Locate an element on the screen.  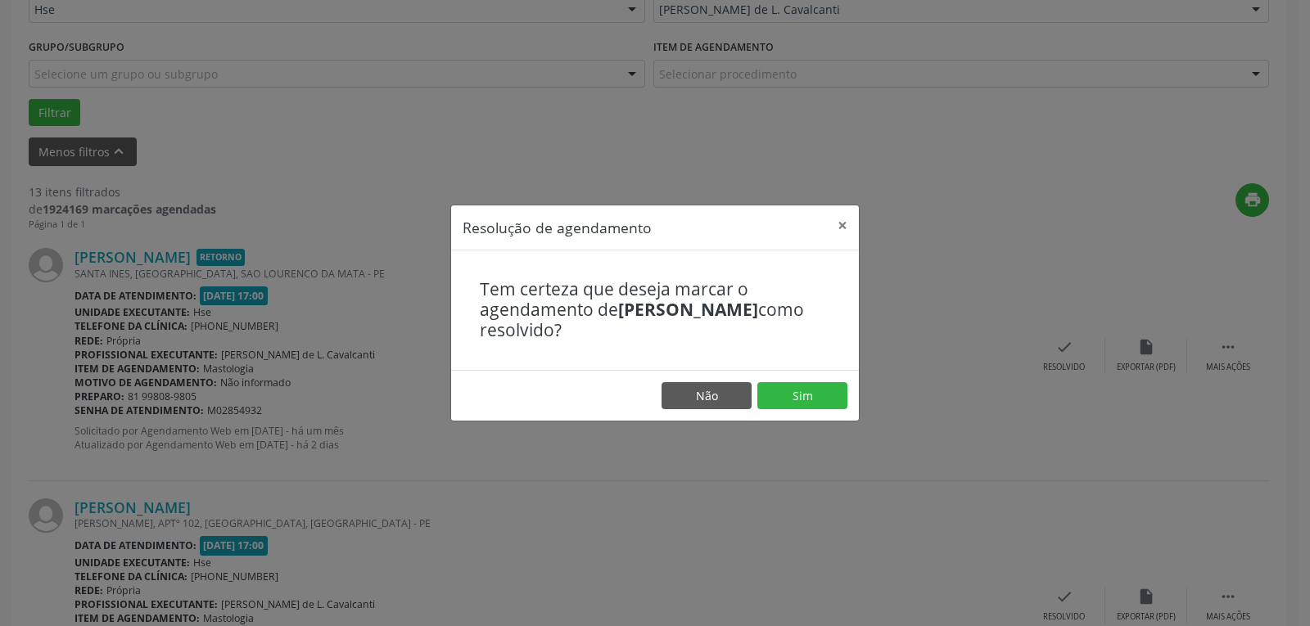
h4: Tem certeza que deseja marcar o agendamento de como resolvido? is located at coordinates (655, 310).